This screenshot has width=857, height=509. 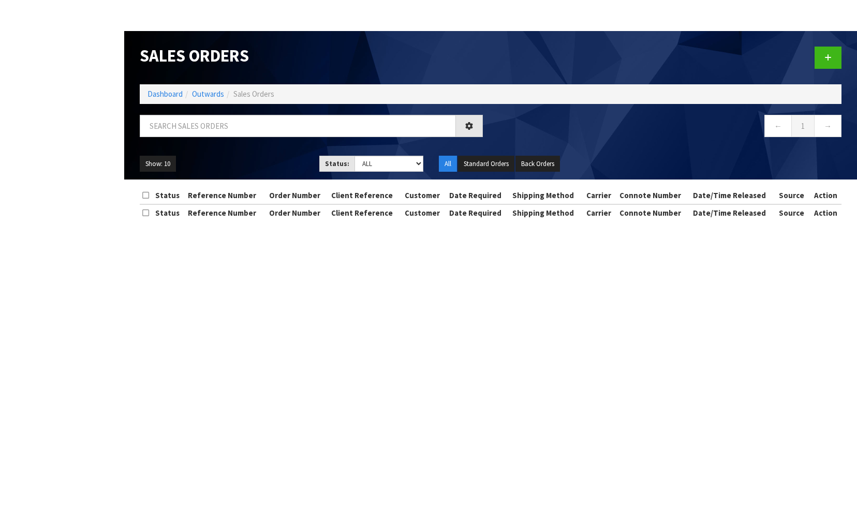 What do you see at coordinates (670, 127) in the screenshot?
I see `nav: Page navigation` at bounding box center [670, 127].